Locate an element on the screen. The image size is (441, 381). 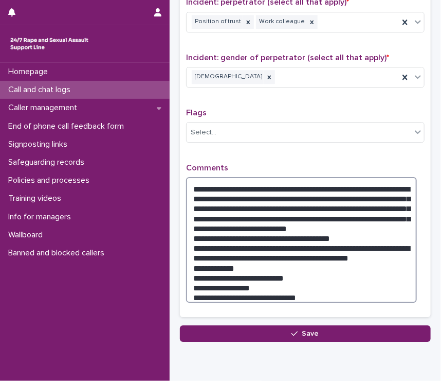
p: Homepage is located at coordinates (30, 71).